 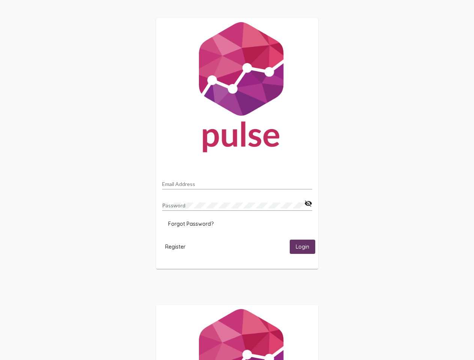 What do you see at coordinates (190, 224) in the screenshot?
I see `button: Forgot Password?` at bounding box center [190, 224].